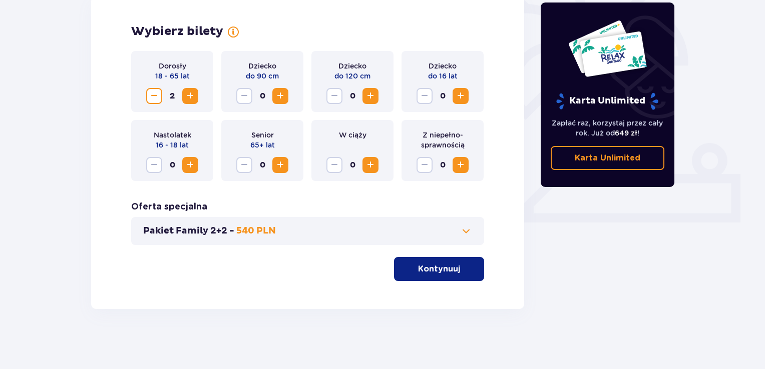 The width and height of the screenshot is (765, 369). What do you see at coordinates (262, 76) in the screenshot?
I see `p: do 90 cm` at bounding box center [262, 76].